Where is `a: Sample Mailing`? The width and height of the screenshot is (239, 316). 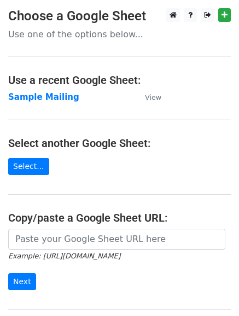
a: Sample Mailing is located at coordinates (44, 97).